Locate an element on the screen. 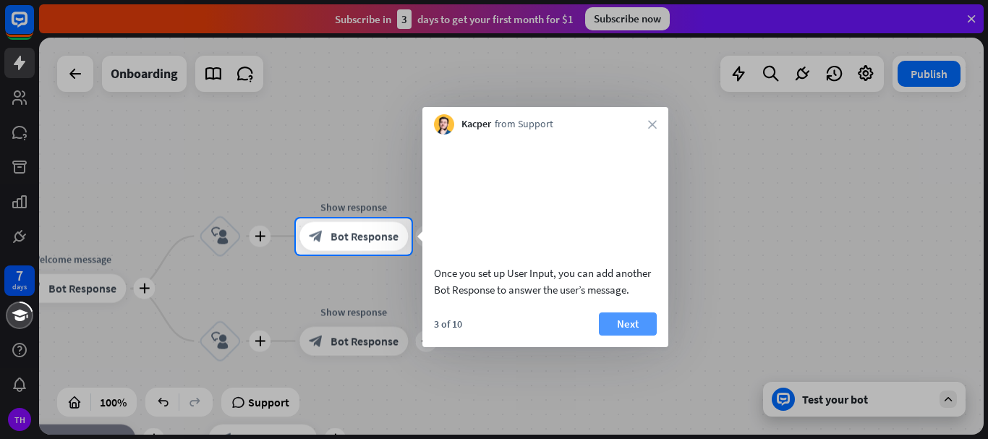 This screenshot has width=988, height=439. div: Once you set up User Input, you can add another Bot Response to answer the user’s message. is located at coordinates (545, 281).